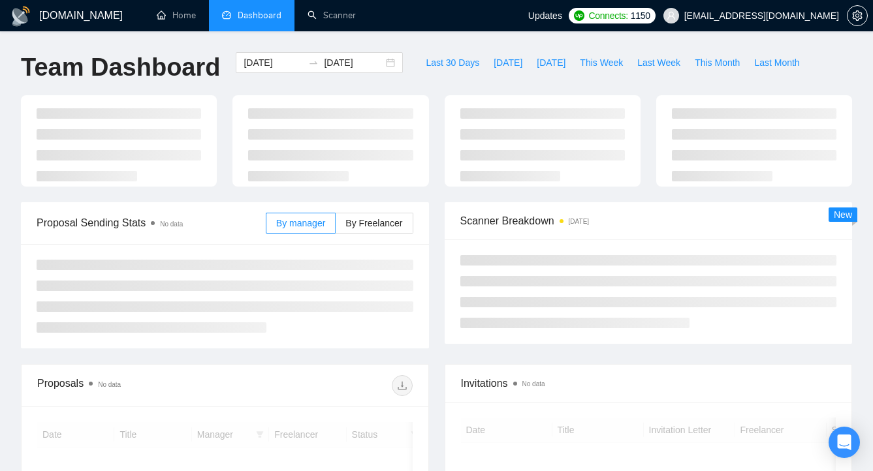  Describe the element at coordinates (601, 63) in the screenshot. I see `button: This Week` at that location.